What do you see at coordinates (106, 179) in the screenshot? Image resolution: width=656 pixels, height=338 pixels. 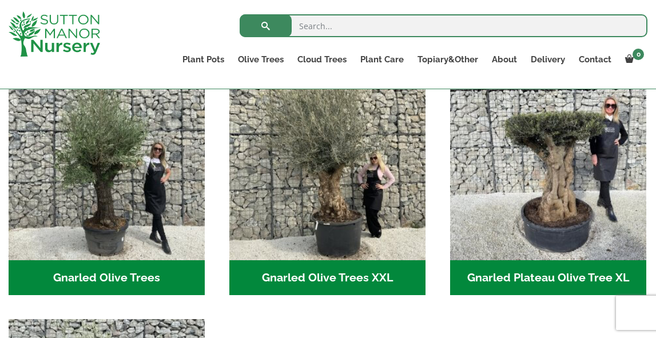 I see `a: Visit product category Gnarled Olive Trees` at bounding box center [106, 179].